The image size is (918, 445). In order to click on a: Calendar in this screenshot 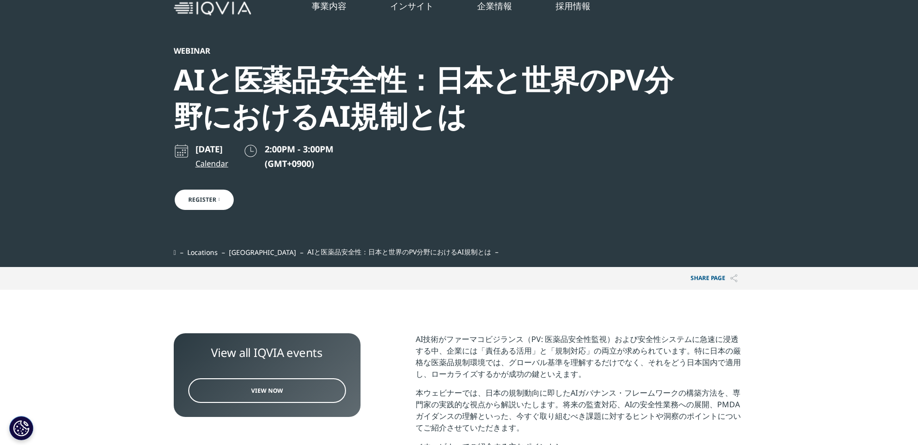, I will do `click(212, 164)`.